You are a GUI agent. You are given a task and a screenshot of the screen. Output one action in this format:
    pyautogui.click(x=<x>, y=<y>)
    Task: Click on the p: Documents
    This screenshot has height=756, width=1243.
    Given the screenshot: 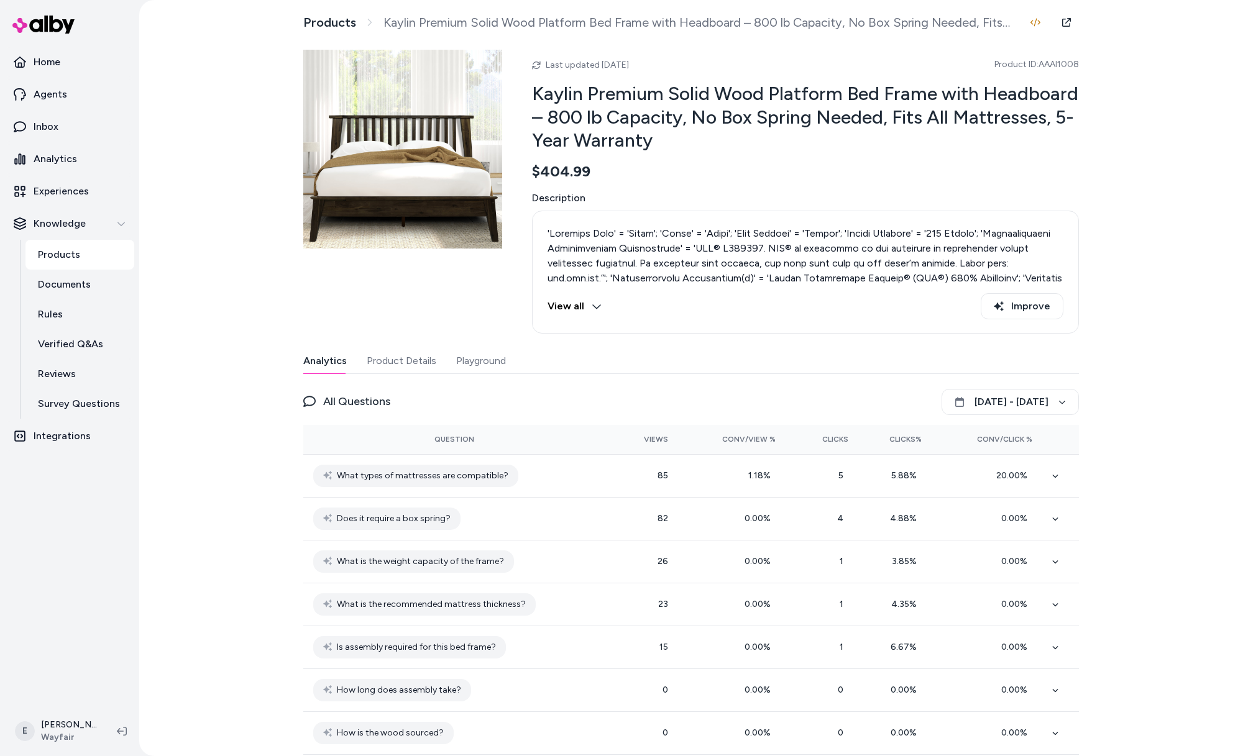 What is the action you would take?
    pyautogui.click(x=64, y=285)
    